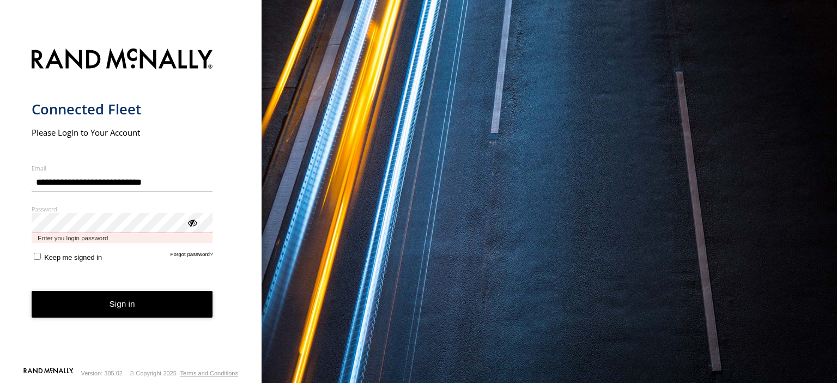  I want to click on img: Rand McNally, so click(122, 60).